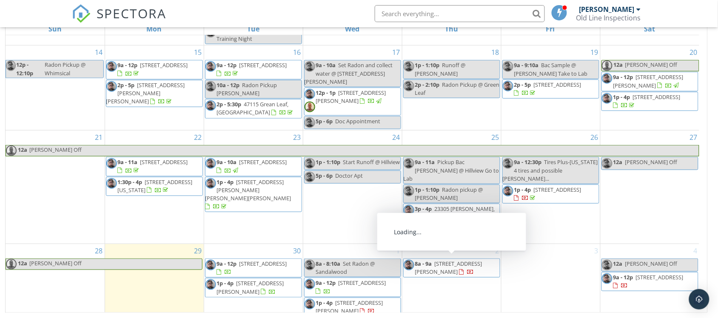 The width and height of the screenshot is (718, 318). Describe the element at coordinates (253, 29) in the screenshot. I see `a: Tuesday` at that location.